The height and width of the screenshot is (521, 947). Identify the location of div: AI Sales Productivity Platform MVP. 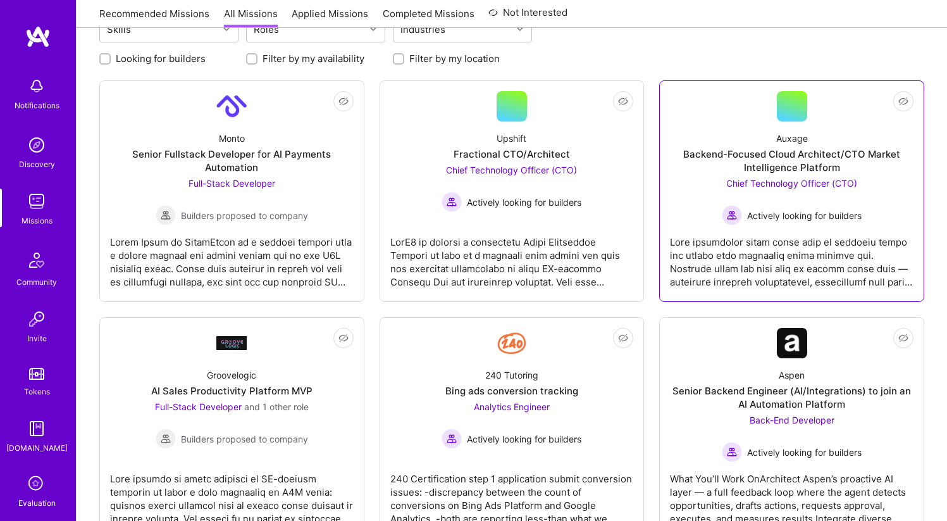
(232, 390).